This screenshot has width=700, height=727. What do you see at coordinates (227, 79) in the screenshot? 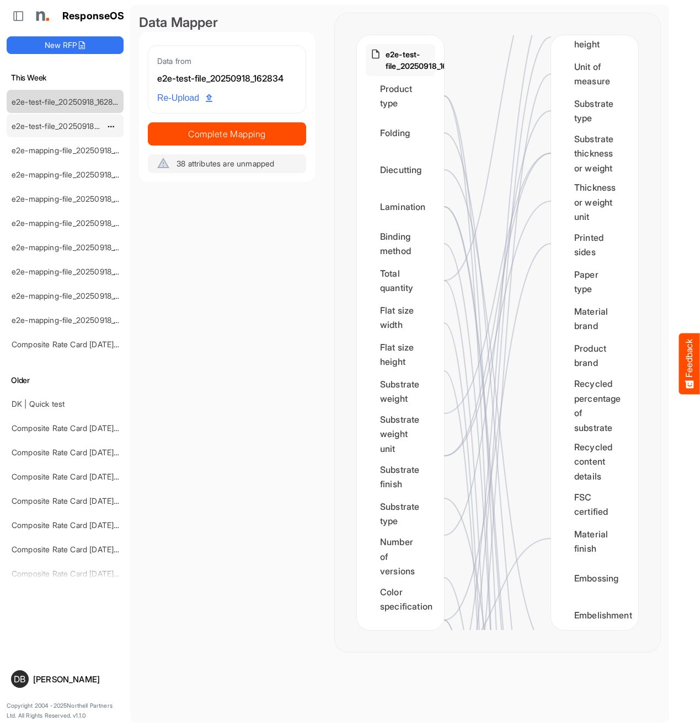
I see `div: e2e-test-file_20250918_162834` at bounding box center [227, 79].